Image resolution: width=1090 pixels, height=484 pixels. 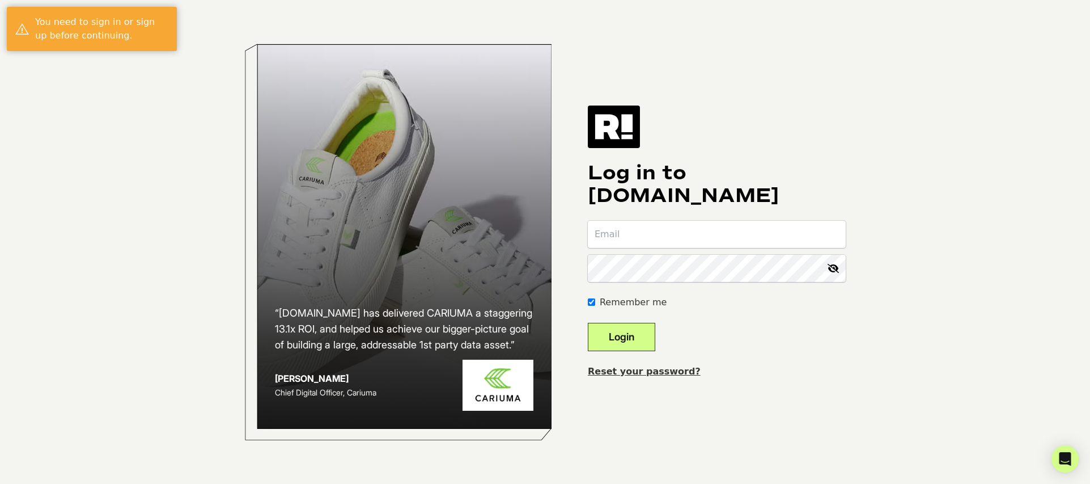 What do you see at coordinates (644, 371) in the screenshot?
I see `a: Reset your password?` at bounding box center [644, 371].